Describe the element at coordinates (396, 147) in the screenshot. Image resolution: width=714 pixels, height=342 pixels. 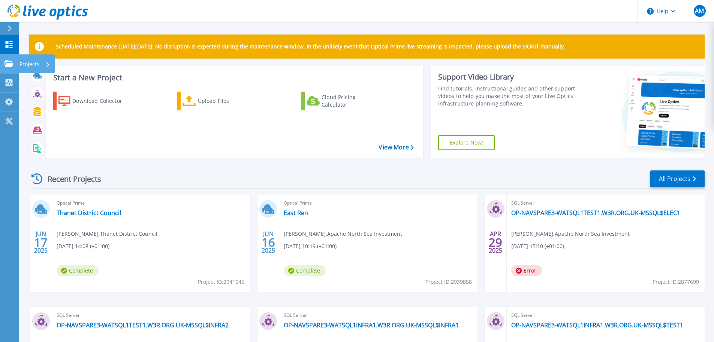
I see `a: View More` at that location.